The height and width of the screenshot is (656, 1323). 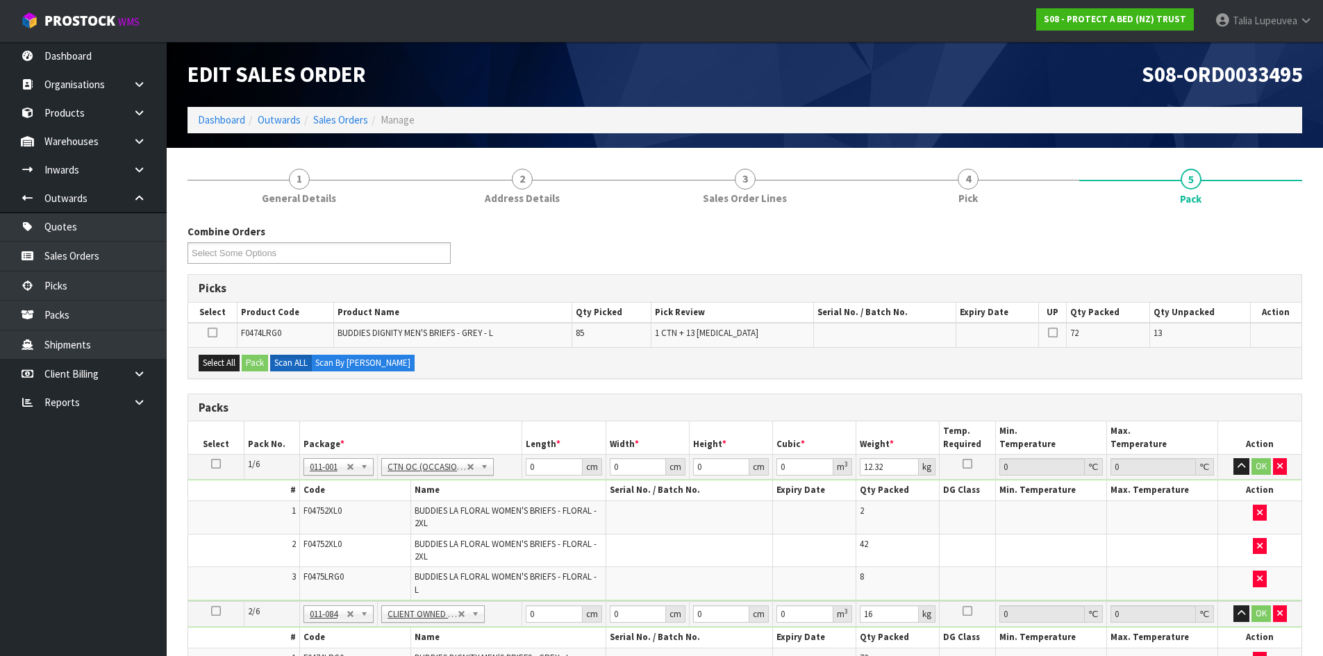 What do you see at coordinates (128, 22) in the screenshot?
I see `small: WMS` at bounding box center [128, 22].